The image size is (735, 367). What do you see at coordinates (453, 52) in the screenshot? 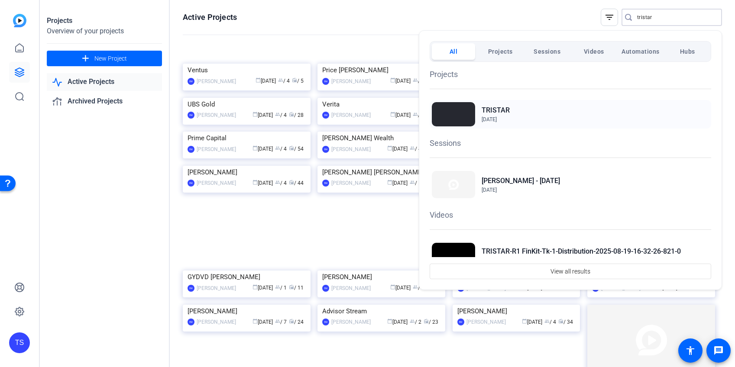
I see `span: All` at bounding box center [453, 52].